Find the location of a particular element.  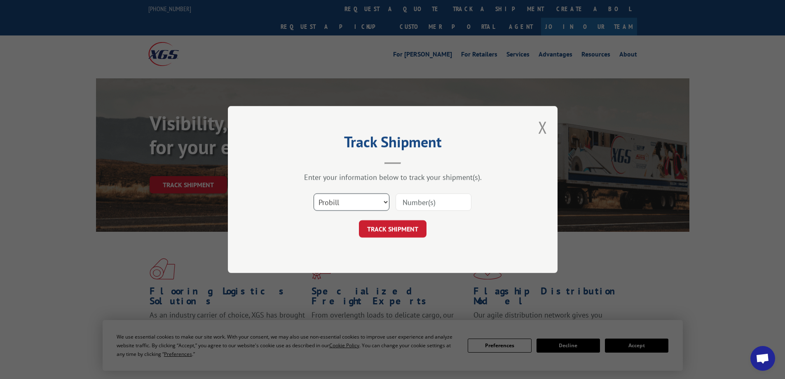

h2: Track Shipment is located at coordinates (393, 144).